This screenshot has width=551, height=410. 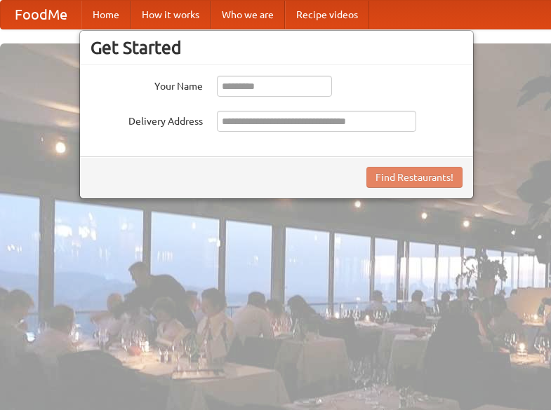 I want to click on label: Delivery Address, so click(x=147, y=119).